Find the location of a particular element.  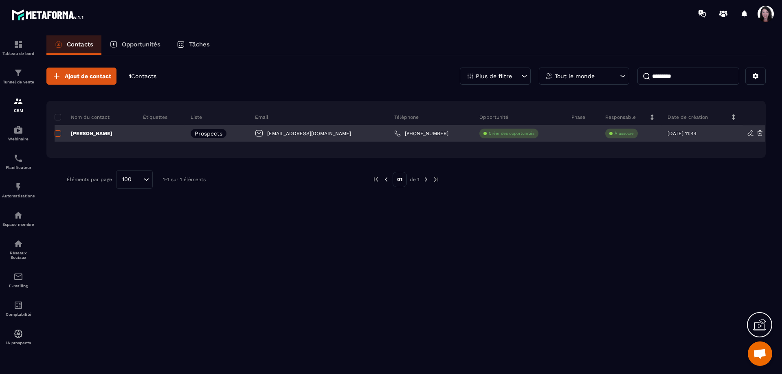

a: accountantaccountantComptabilité is located at coordinates (18, 309).